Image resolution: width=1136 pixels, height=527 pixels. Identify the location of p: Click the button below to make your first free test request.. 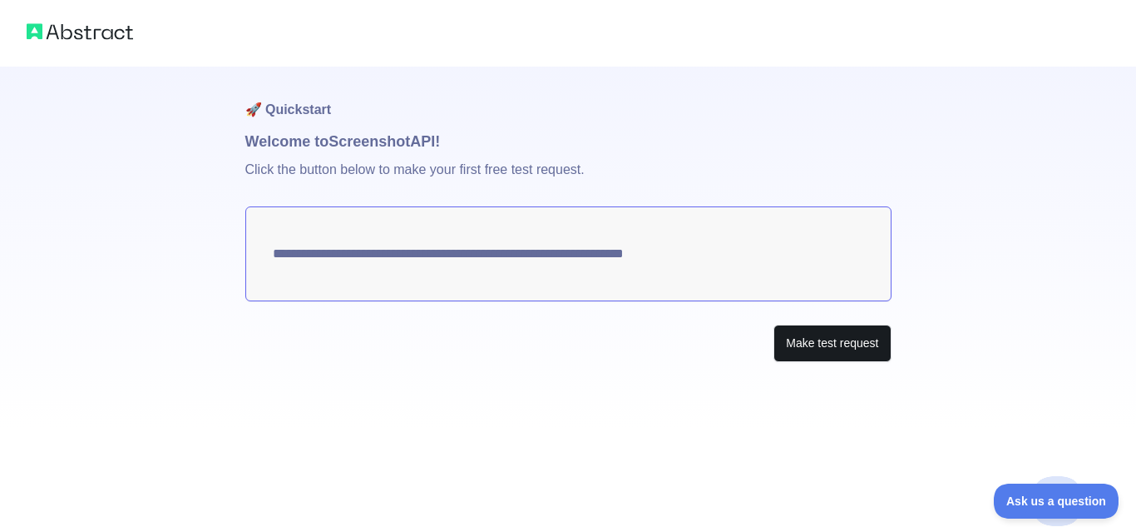
(568, 180).